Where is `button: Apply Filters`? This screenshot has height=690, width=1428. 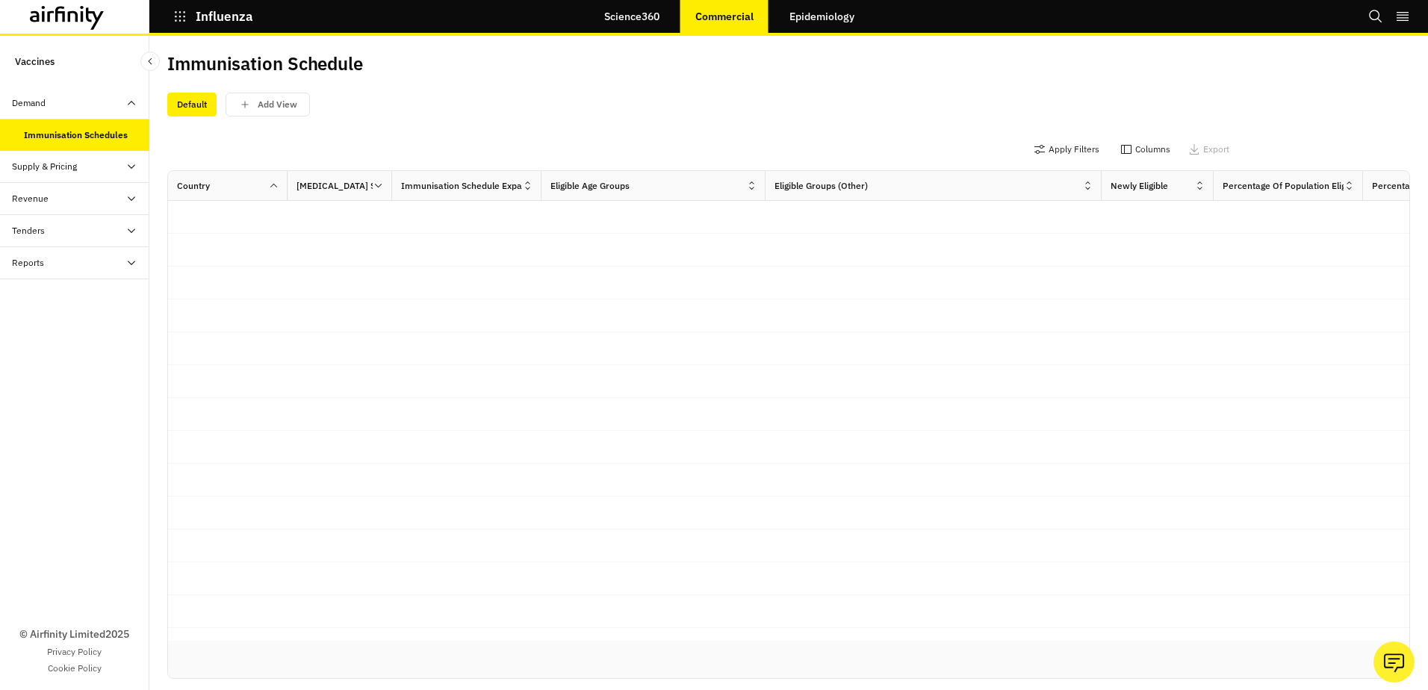 button: Apply Filters is located at coordinates (1067, 149).